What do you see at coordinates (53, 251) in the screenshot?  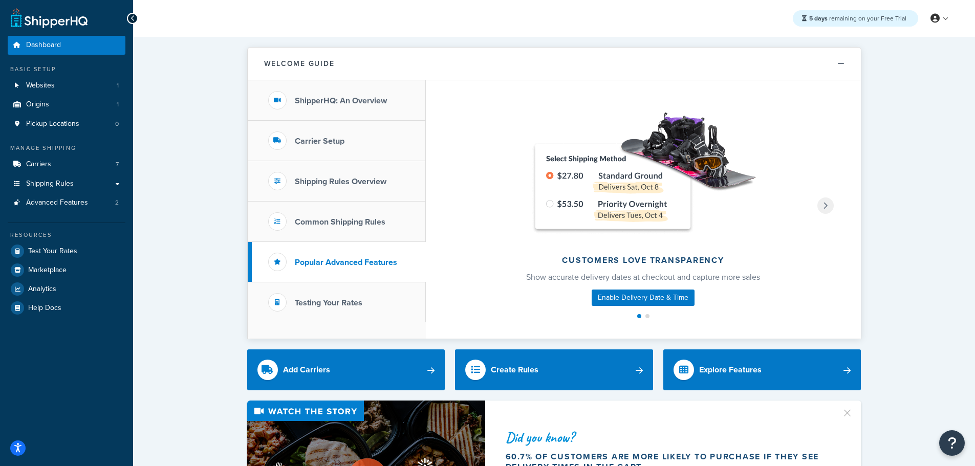 I see `span: Test Your Rates` at bounding box center [53, 251].